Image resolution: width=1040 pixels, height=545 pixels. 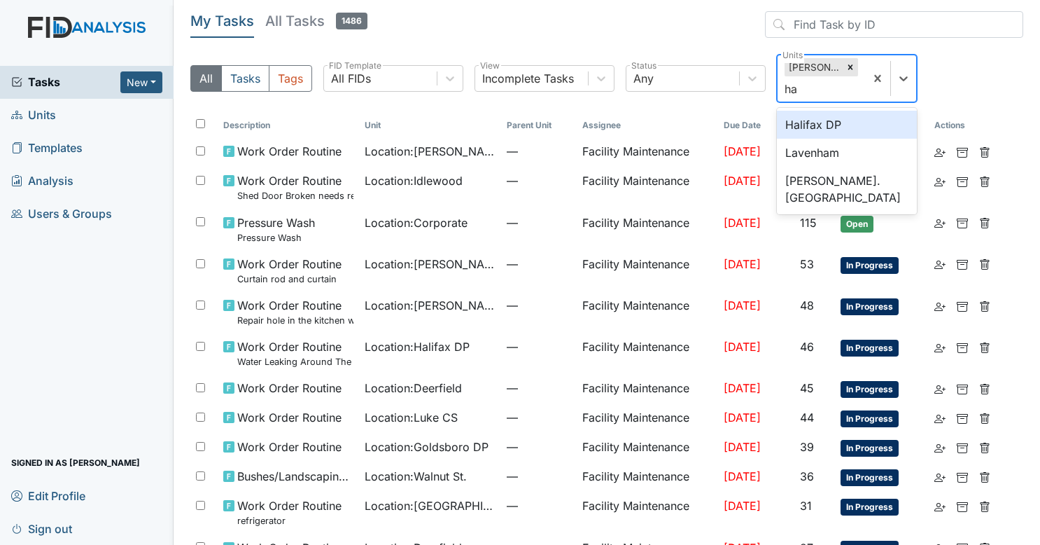 What do you see at coordinates (857, 224) in the screenshot?
I see `span: Open` at bounding box center [857, 224].